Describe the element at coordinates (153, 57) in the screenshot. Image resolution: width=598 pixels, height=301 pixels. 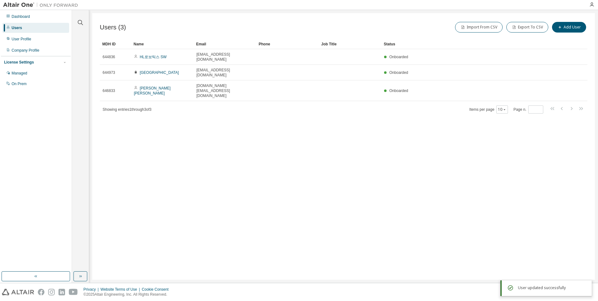
I see `a: HL로보틱스 SW` at that location.